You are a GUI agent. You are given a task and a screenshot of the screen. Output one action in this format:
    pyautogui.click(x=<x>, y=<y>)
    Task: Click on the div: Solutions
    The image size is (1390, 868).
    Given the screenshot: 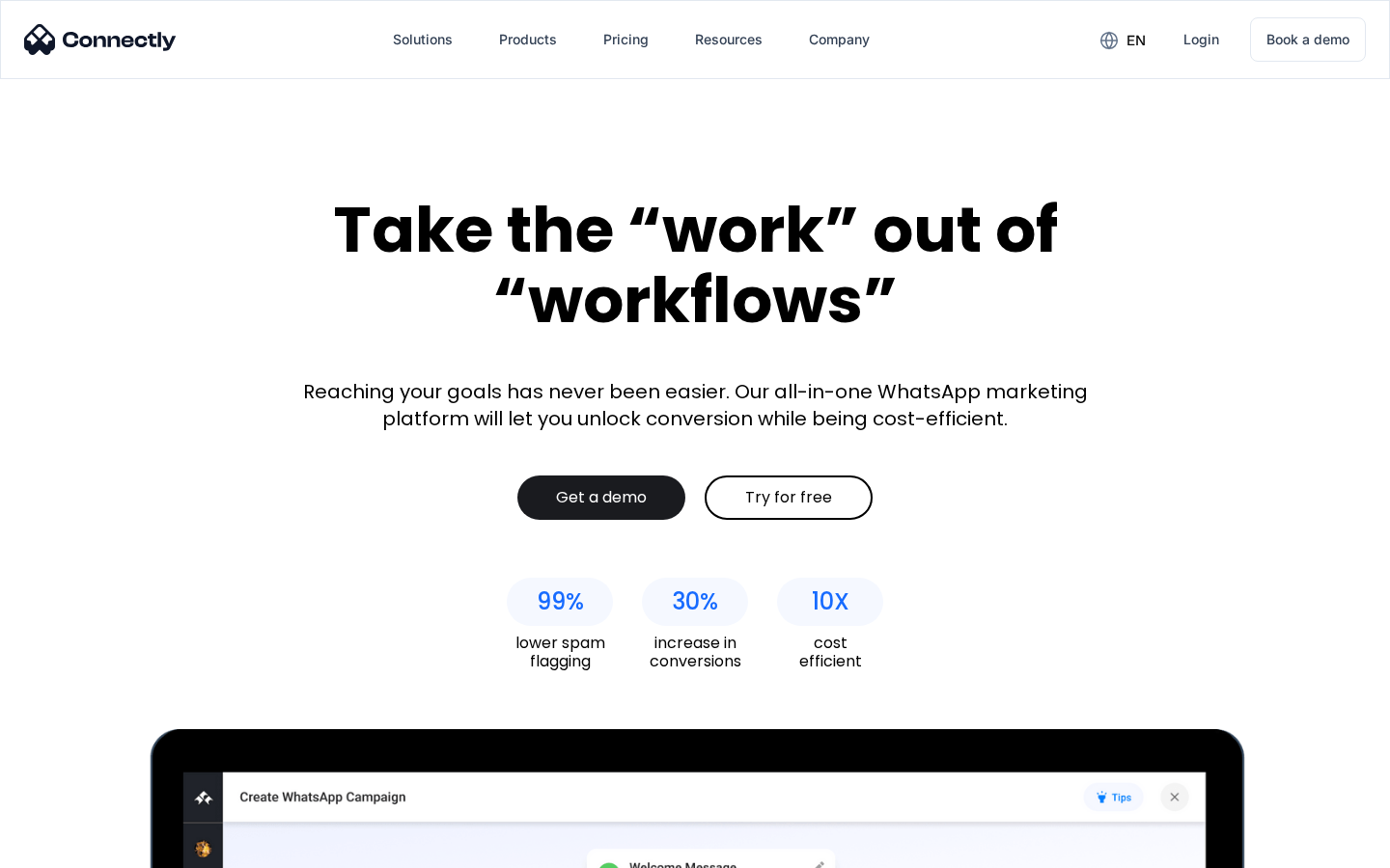 What is the action you would take?
    pyautogui.click(x=423, y=40)
    